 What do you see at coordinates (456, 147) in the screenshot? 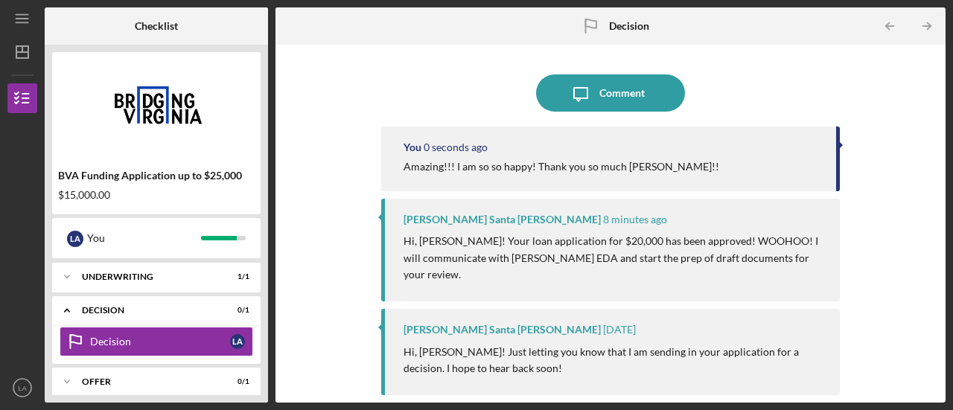
I see `time: 2025-09-29 19:22` at bounding box center [456, 147].